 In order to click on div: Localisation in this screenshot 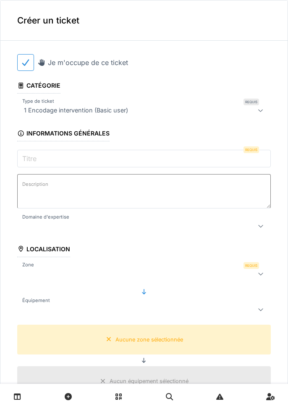, I will do `click(44, 250)`.